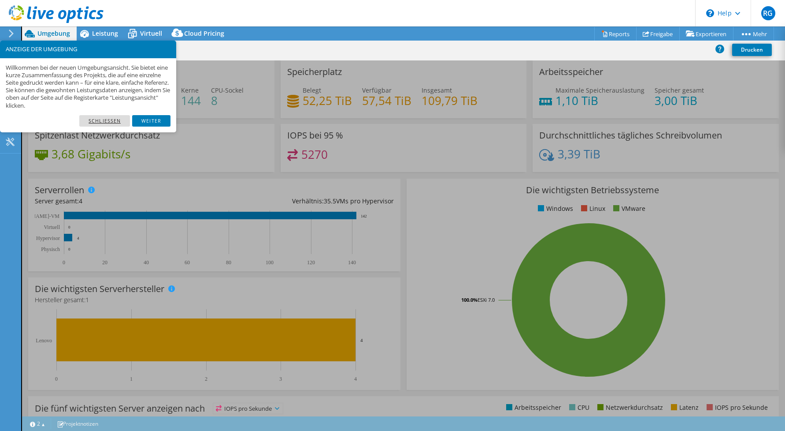 Image resolution: width=785 pixels, height=431 pixels. I want to click on a: Weiter, so click(151, 121).